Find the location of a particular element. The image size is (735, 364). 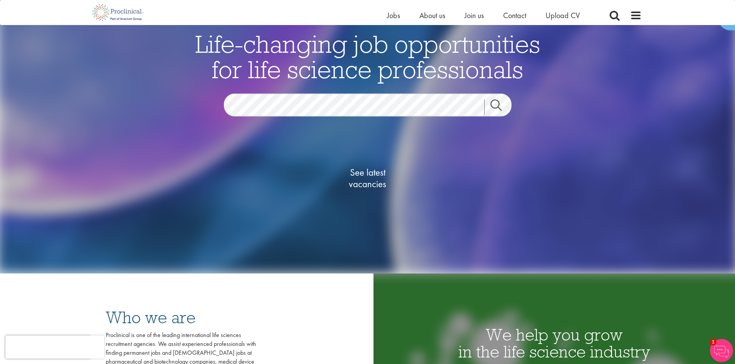

span: Join us is located at coordinates (474, 15).